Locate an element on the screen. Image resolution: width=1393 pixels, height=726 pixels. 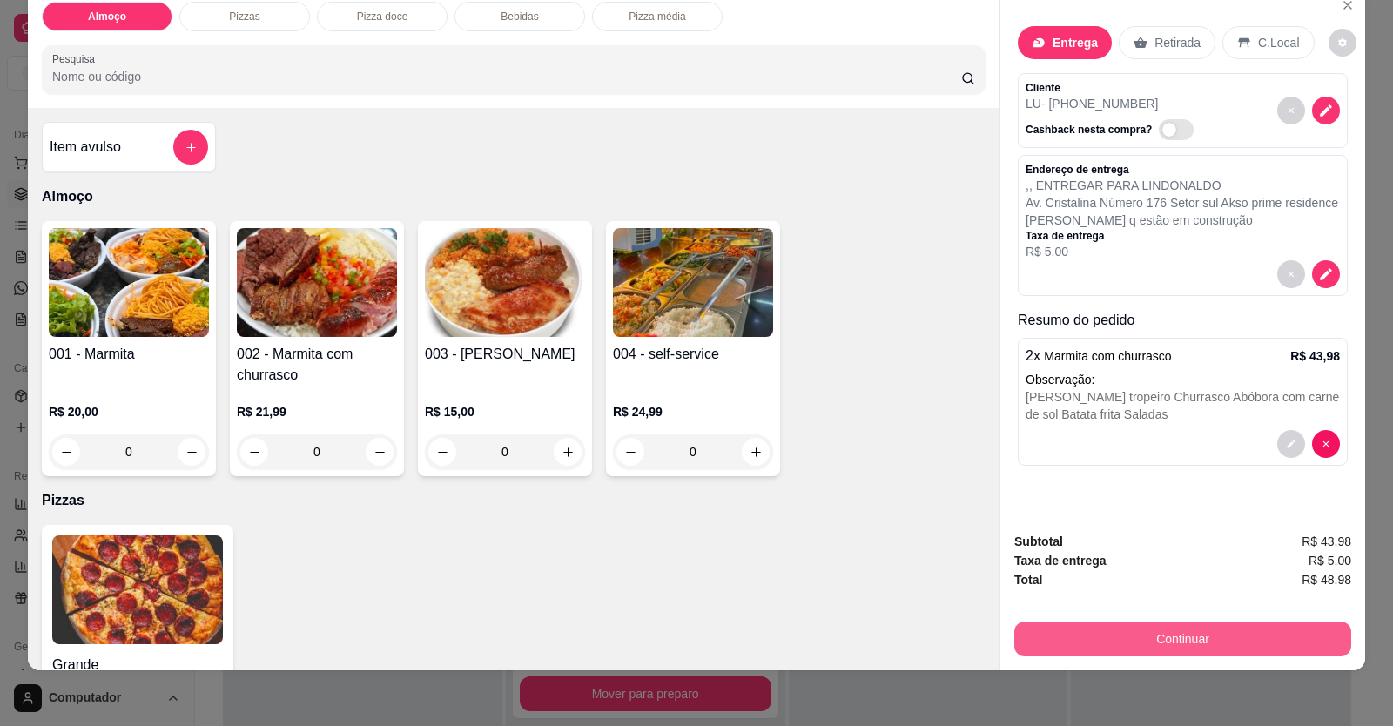
p: Pizza média is located at coordinates (656, 17).